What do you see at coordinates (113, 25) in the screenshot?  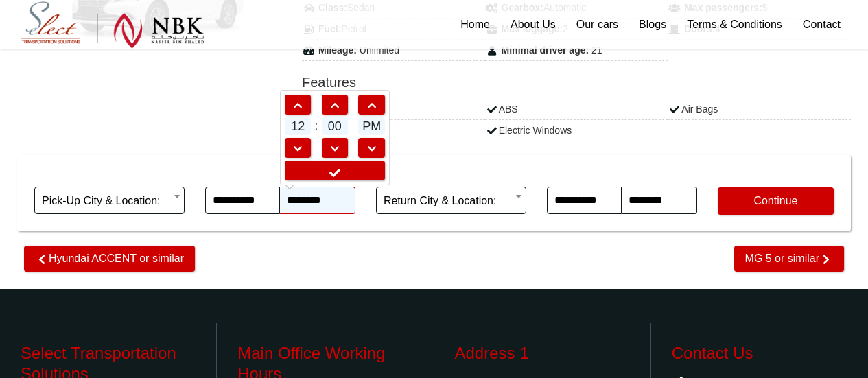 I see `img: Select Rent a Car` at bounding box center [113, 25].